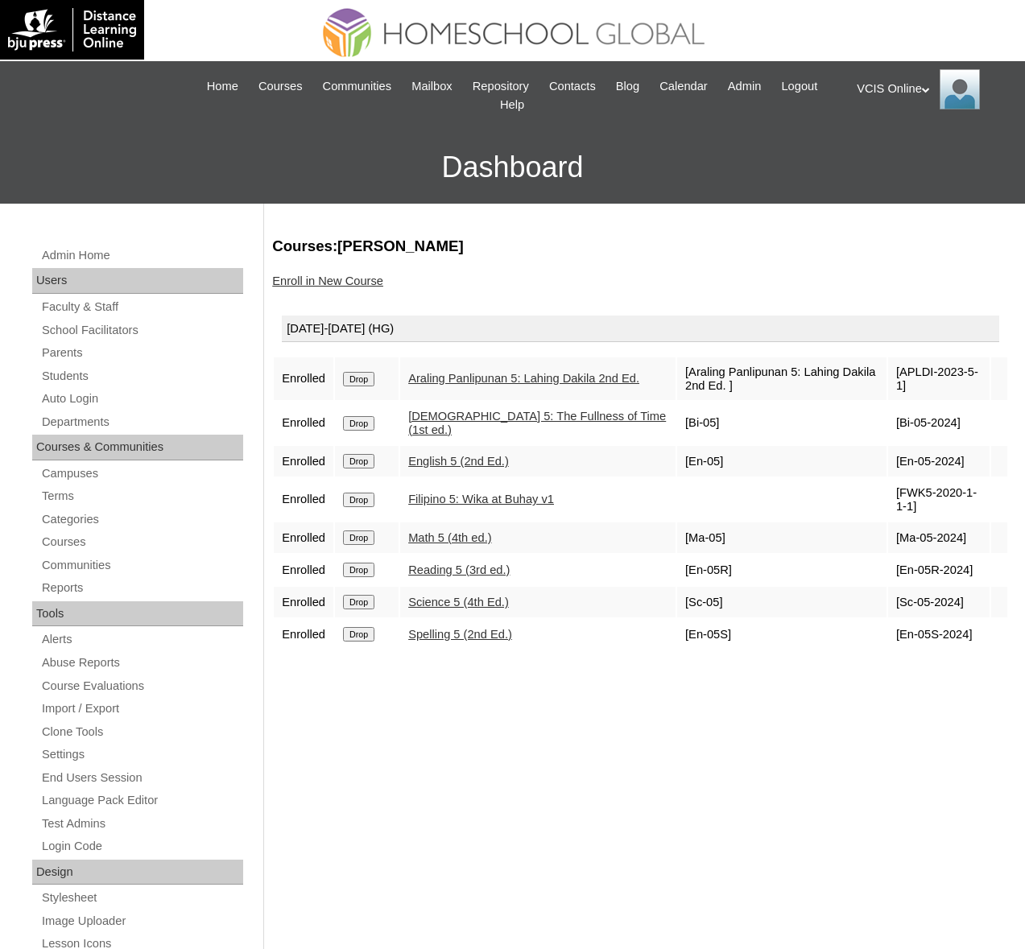 This screenshot has width=1025, height=949. What do you see at coordinates (142, 307) in the screenshot?
I see `a: Faculty & Staff` at bounding box center [142, 307].